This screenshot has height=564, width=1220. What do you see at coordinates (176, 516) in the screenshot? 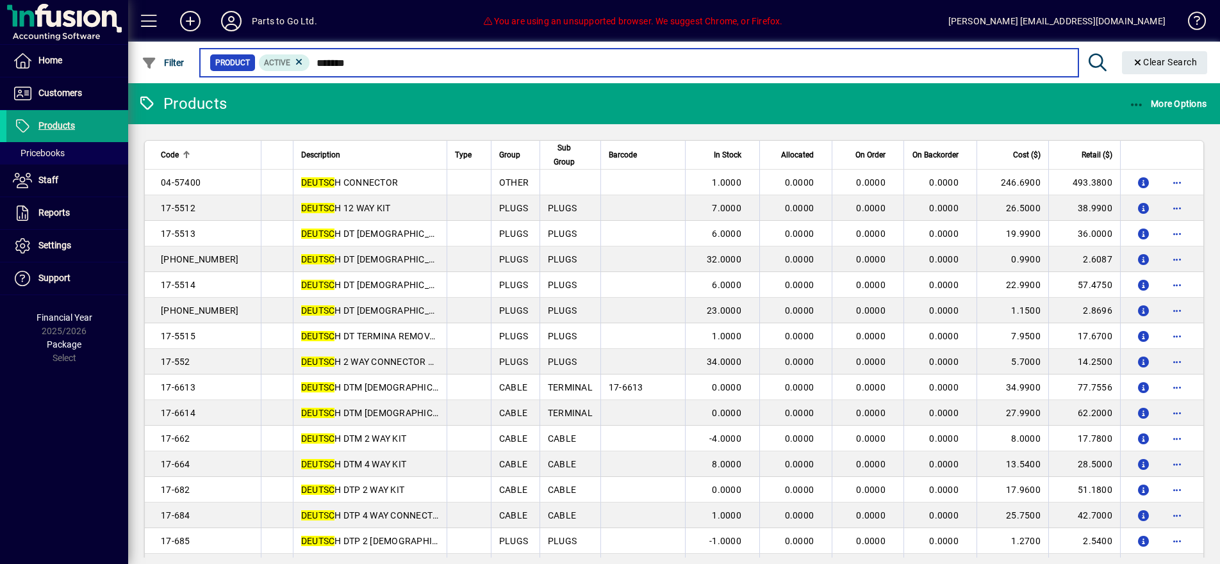
I see `span: 17-684` at bounding box center [176, 516].